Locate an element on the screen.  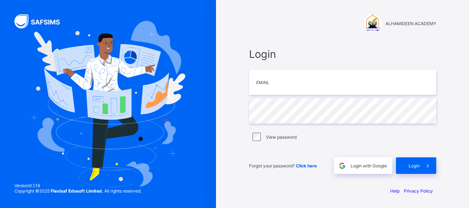
img: SAFSIMS Logo is located at coordinates (41, 21).